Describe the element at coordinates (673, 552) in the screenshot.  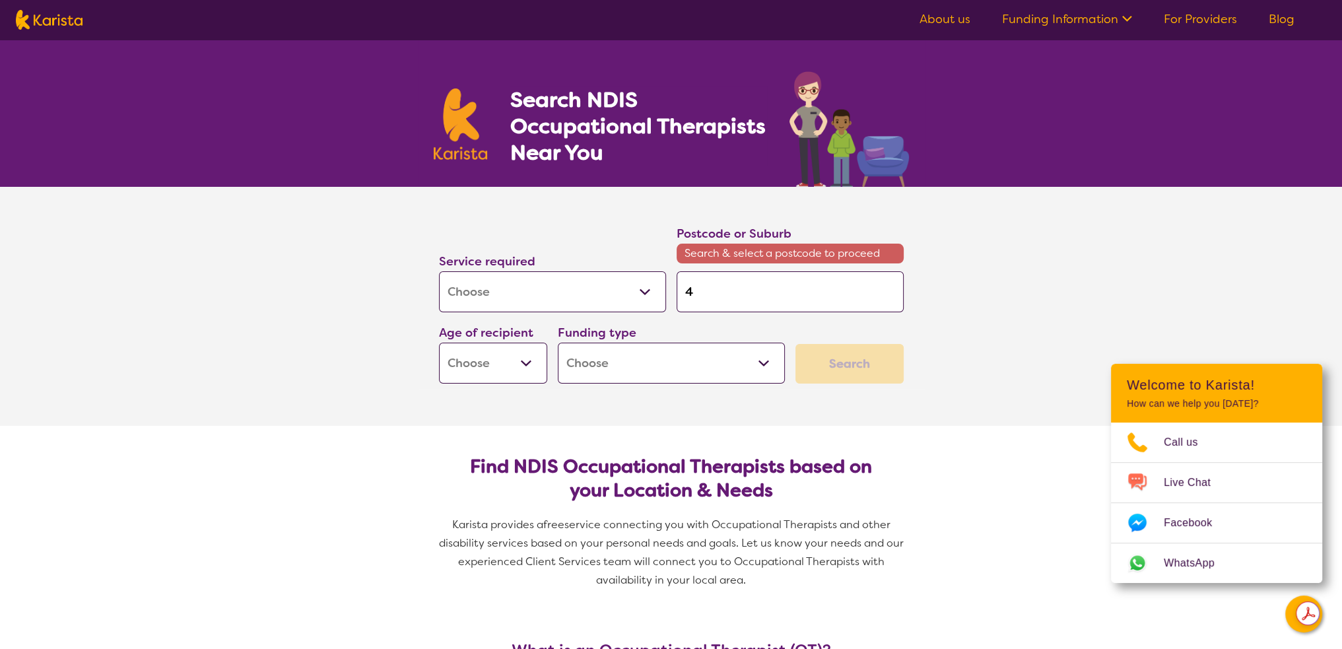
I see `span: service connecting you with Occupational Therapists and other disability services based on your p...` at that location.